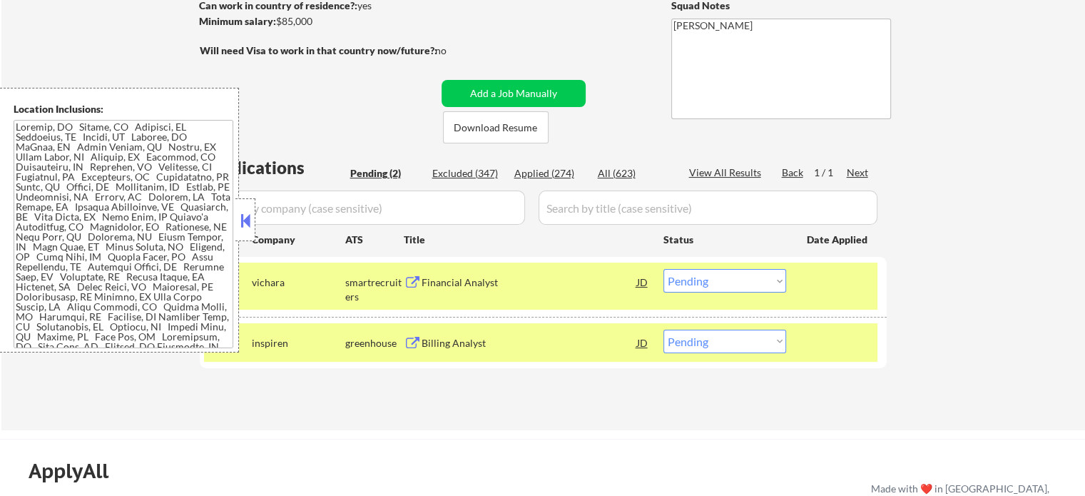  Describe the element at coordinates (386, 173) in the screenshot. I see `div: Pending (2)` at that location.